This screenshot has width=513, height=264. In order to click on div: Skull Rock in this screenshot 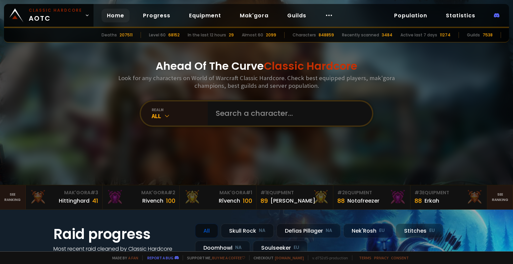, I will do `click(247, 231)`.